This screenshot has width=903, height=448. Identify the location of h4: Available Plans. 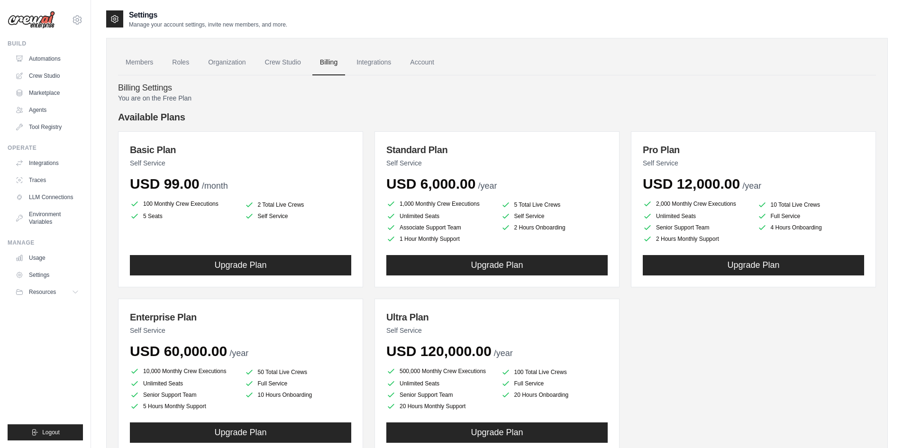
(497, 117).